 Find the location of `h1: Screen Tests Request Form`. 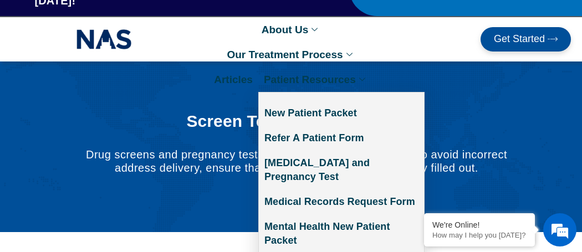

h1: Screen Tests Request Form is located at coordinates (297, 121).